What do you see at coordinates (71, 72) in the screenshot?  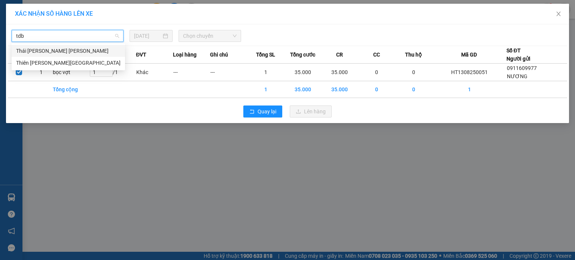 I see `td: bọc vợt` at bounding box center [71, 72].